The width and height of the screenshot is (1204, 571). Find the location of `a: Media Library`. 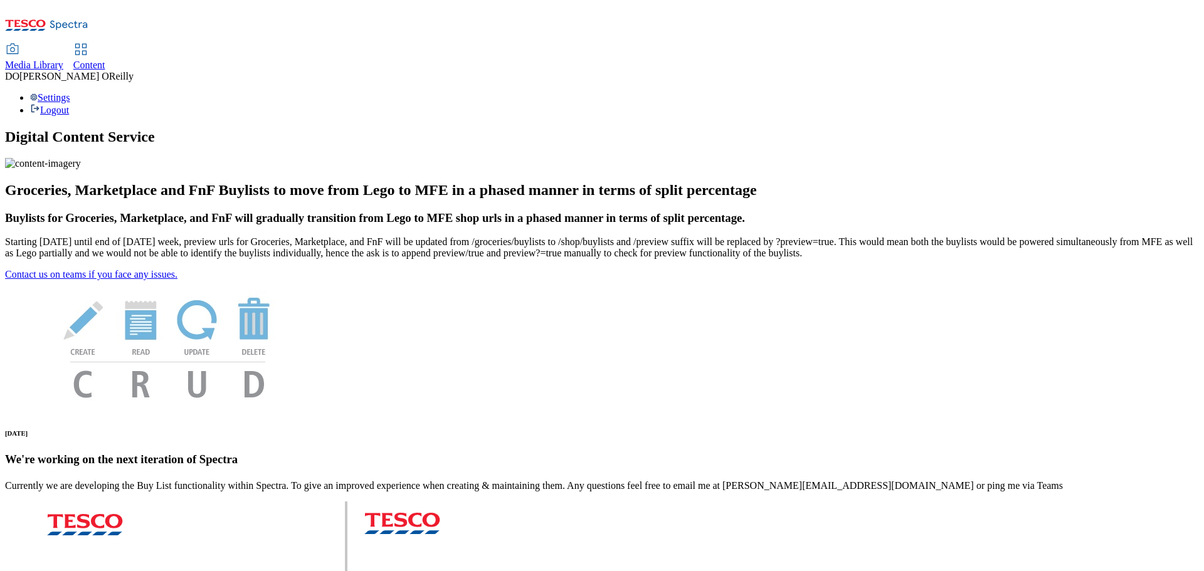

a: Media Library is located at coordinates (34, 58).